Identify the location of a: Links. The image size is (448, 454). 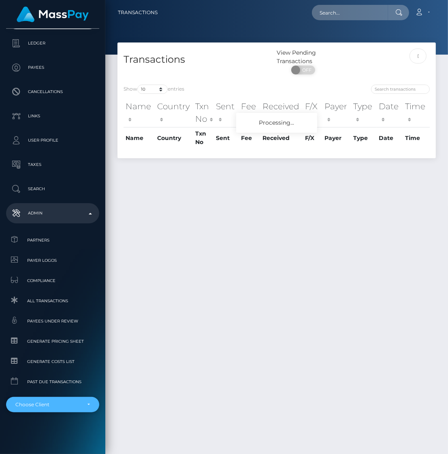
(53, 116).